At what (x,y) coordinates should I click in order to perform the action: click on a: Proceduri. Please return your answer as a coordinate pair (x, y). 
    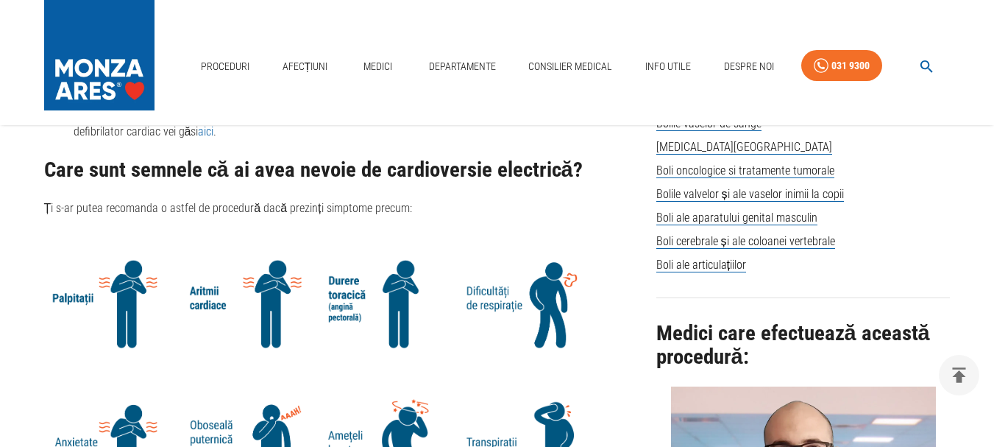
    Looking at the image, I should click on (225, 66).